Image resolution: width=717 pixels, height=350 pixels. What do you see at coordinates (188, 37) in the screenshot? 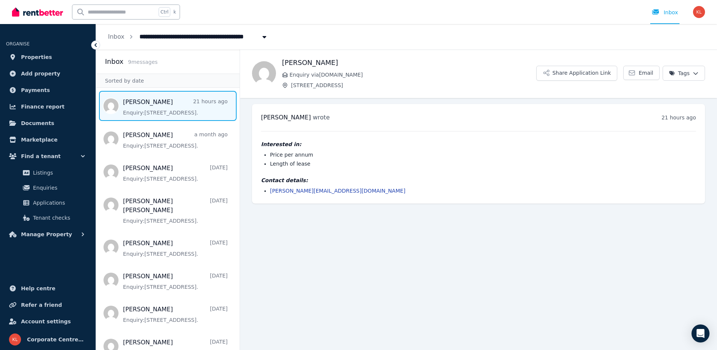
I see `nav: Breadcrumb` at bounding box center [188, 37].